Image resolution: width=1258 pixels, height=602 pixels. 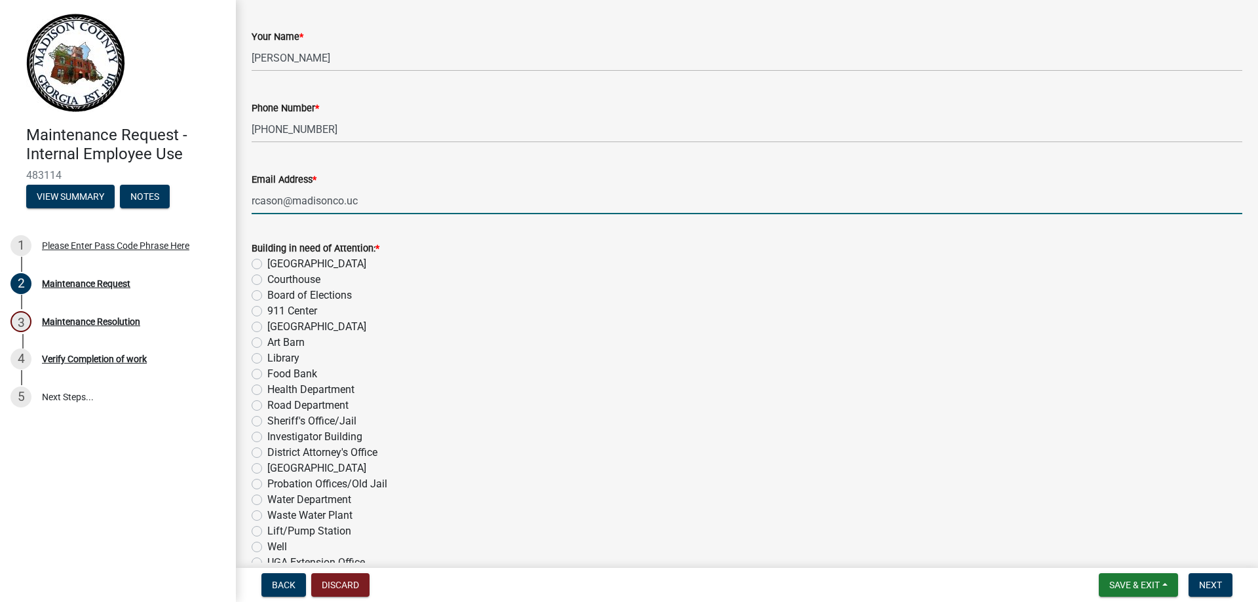 I want to click on label: Road Department, so click(x=308, y=406).